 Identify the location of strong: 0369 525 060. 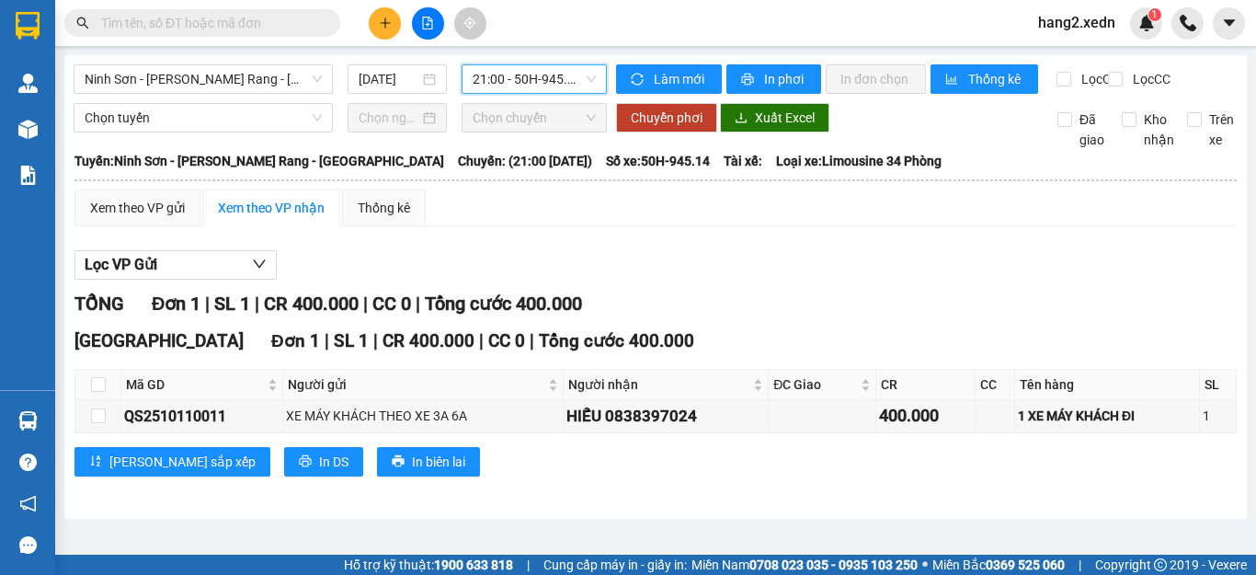
(1026, 565).